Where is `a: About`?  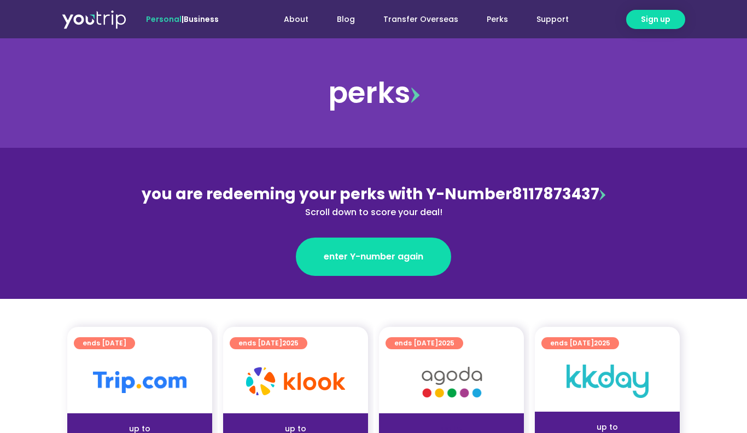 a: About is located at coordinates (296, 19).